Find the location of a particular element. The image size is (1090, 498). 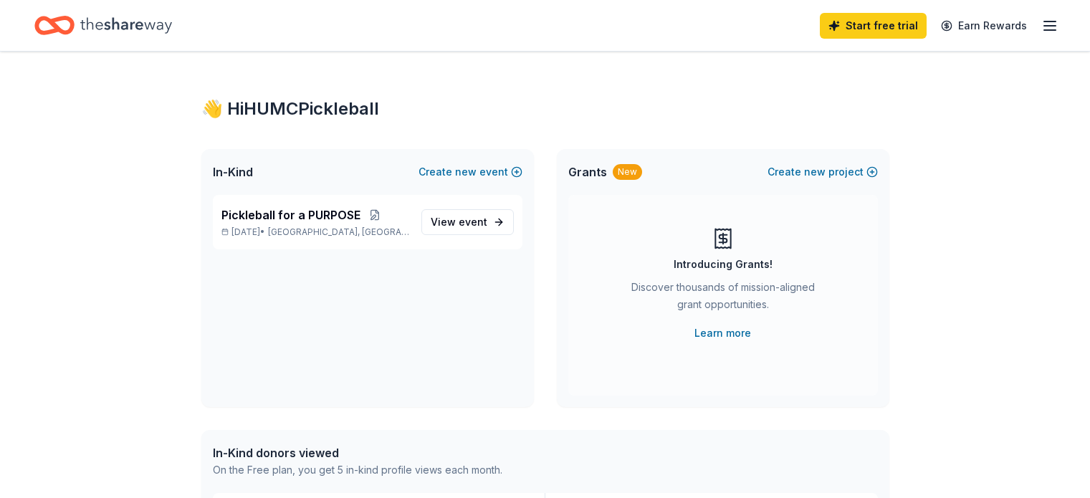

span: event is located at coordinates (473, 222).